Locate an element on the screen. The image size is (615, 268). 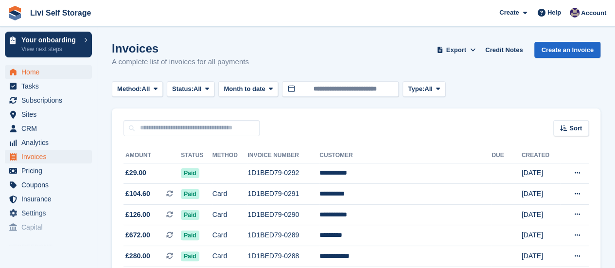
img: Jim is located at coordinates (575, 13).